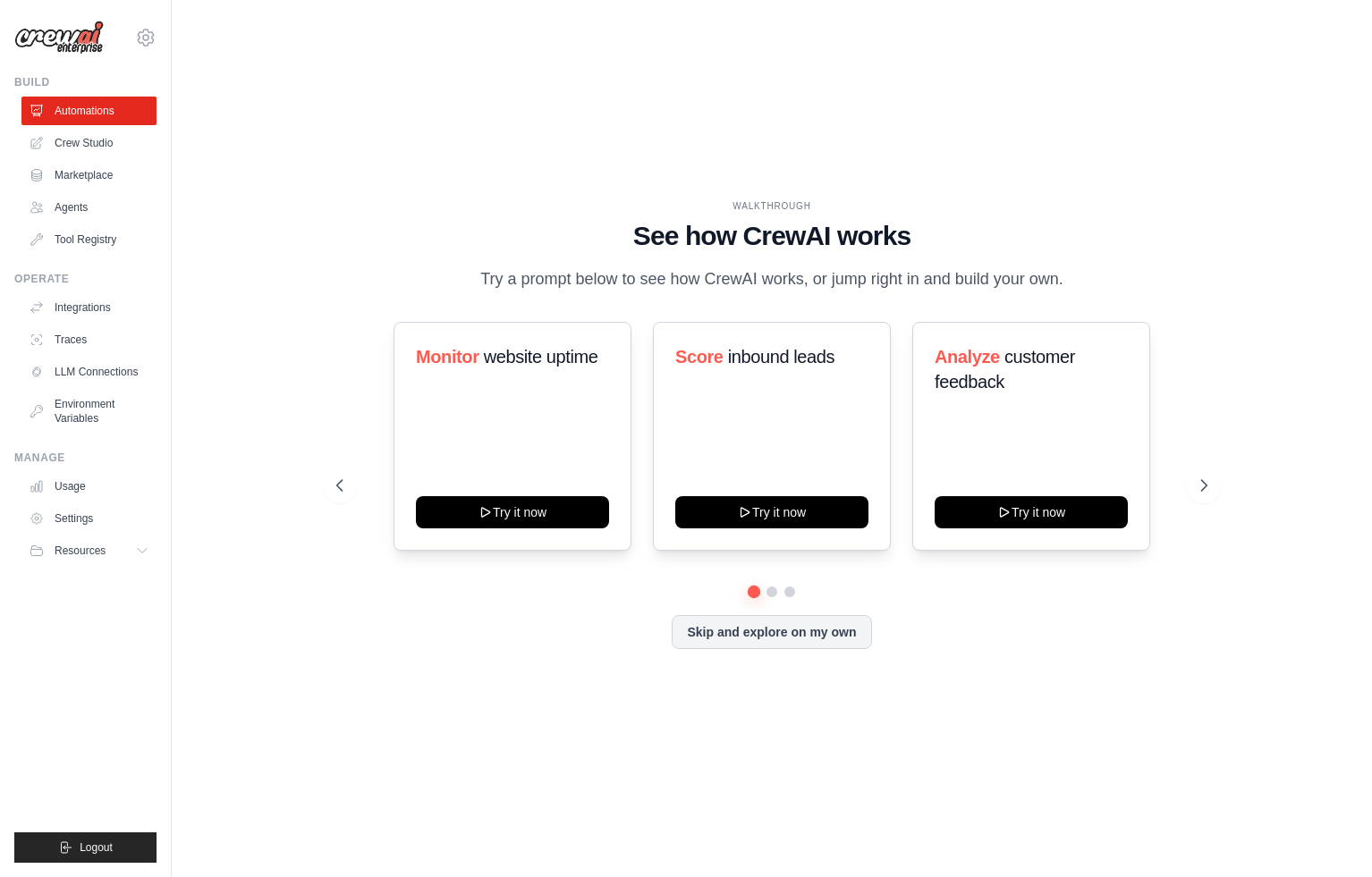 The width and height of the screenshot is (1372, 877). I want to click on a: Traces, so click(89, 340).